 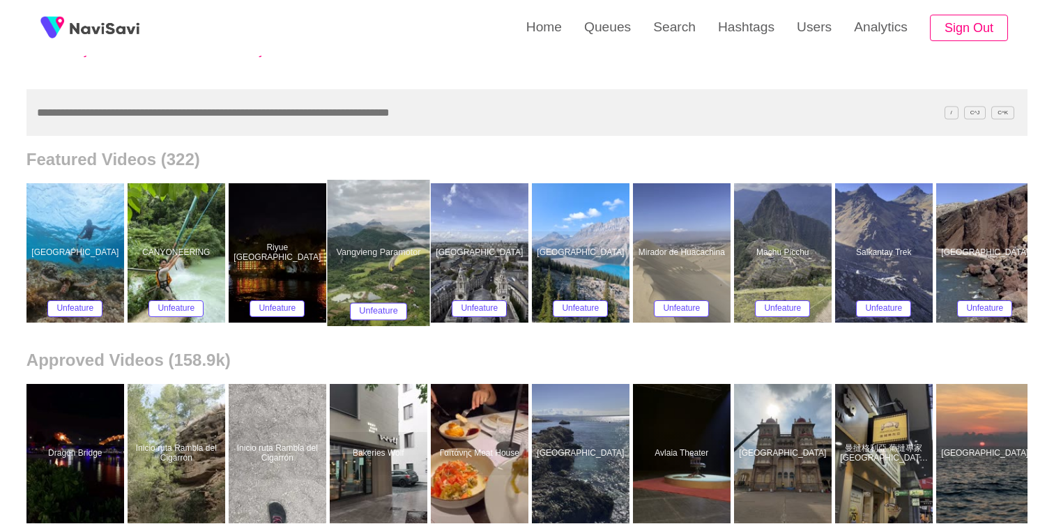 I want to click on span: C^K, so click(x=1002, y=112).